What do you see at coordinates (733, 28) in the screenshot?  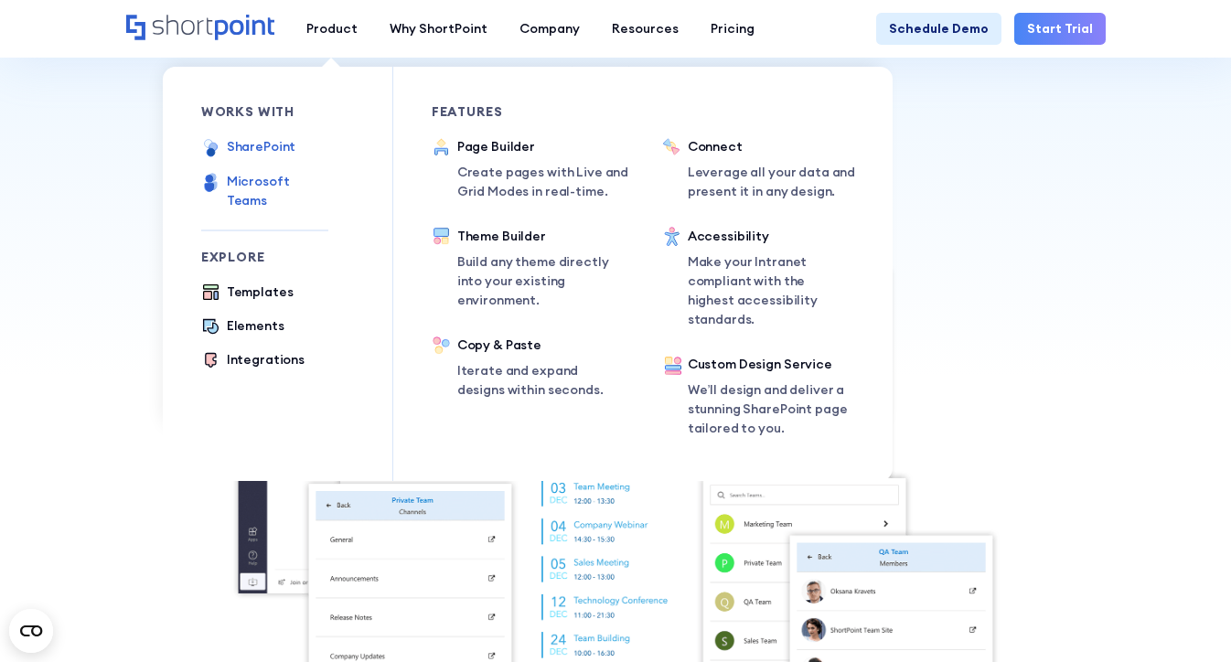 I see `a: Pricing` at bounding box center [733, 28].